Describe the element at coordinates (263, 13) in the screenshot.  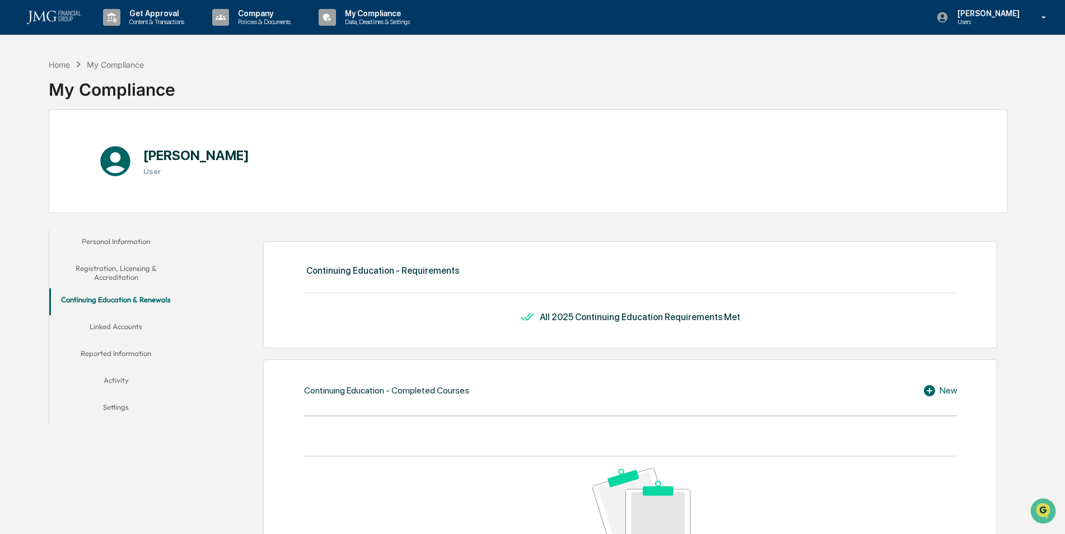
I see `p: Company` at that location.